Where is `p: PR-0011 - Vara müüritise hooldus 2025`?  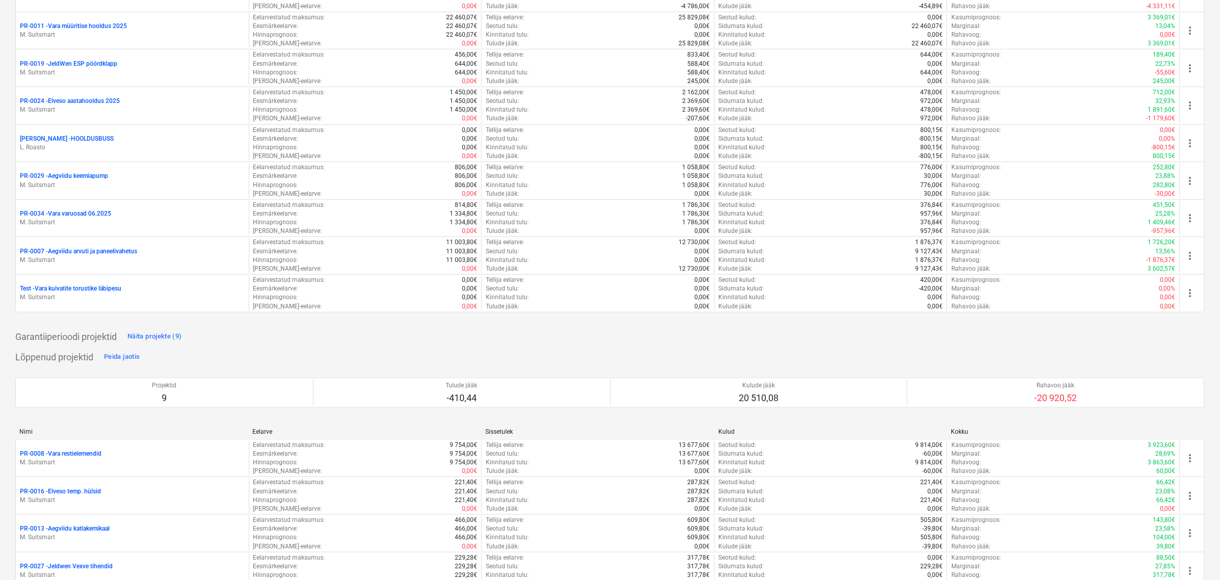 p: PR-0011 - Vara müüritise hooldus 2025 is located at coordinates (73, 26).